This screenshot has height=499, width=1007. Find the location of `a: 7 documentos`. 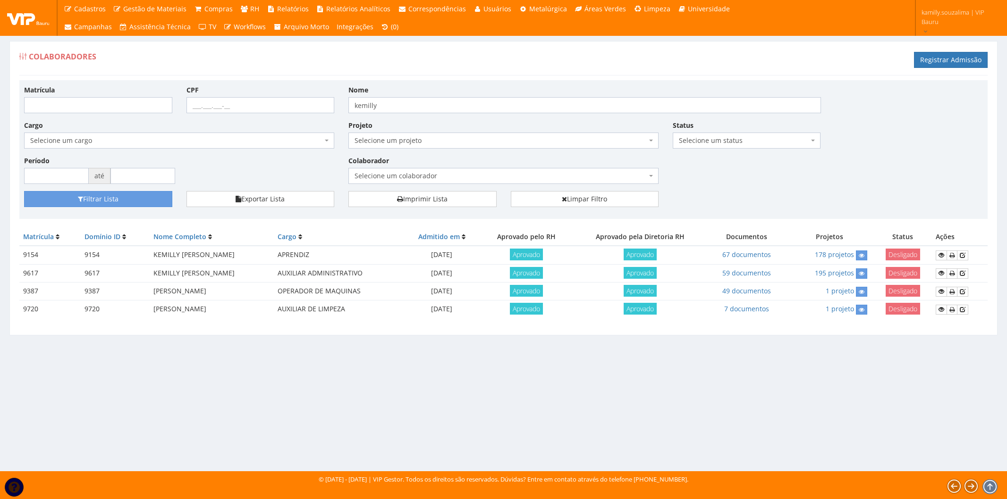

a: 7 documentos is located at coordinates (746, 309).